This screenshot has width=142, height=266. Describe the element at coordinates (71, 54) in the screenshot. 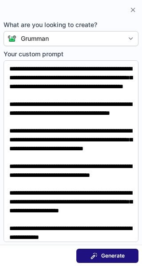

I see `span: Your custom prompt` at that location.